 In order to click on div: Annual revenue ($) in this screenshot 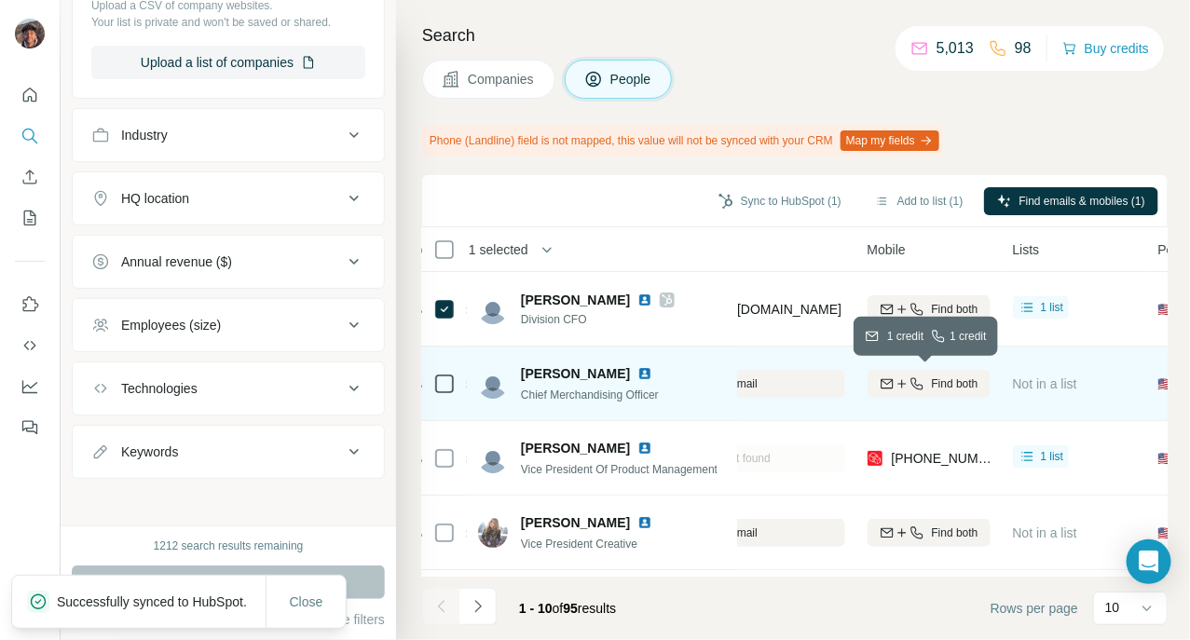, I will do `click(176, 262)`.